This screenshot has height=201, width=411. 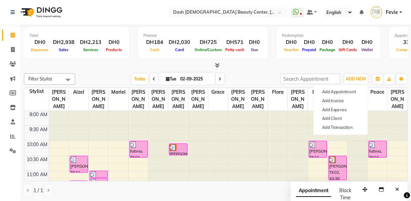 I want to click on span: Gift Cards, so click(x=348, y=50).